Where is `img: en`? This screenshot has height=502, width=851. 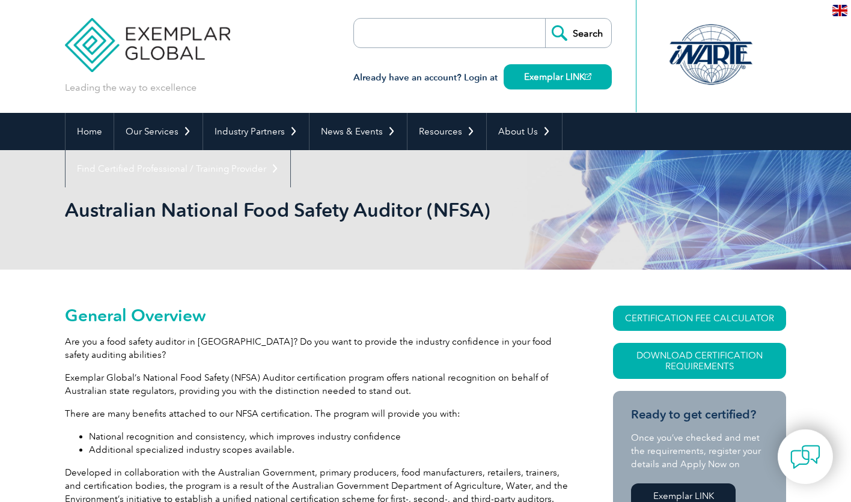
img: en is located at coordinates (840, 10).